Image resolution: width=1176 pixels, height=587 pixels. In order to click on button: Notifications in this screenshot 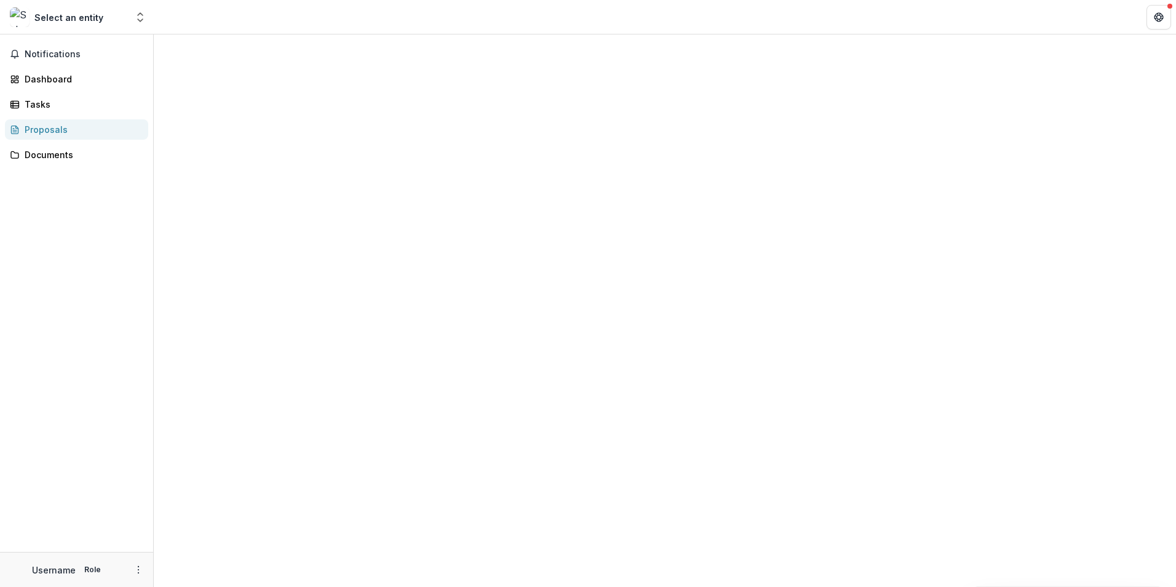, I will do `click(76, 54)`.